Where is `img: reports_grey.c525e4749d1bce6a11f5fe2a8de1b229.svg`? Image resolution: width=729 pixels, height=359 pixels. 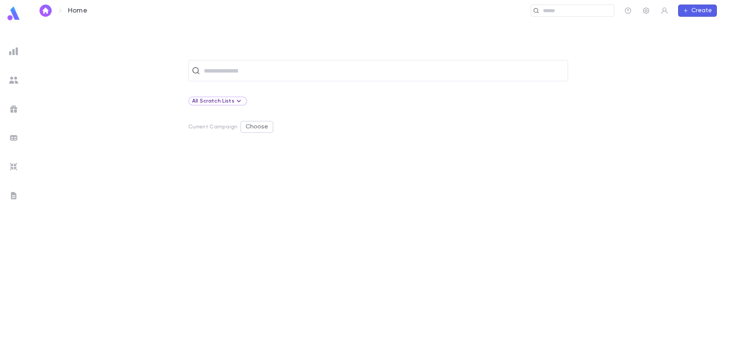 img: reports_grey.c525e4749d1bce6a11f5fe2a8de1b229.svg is located at coordinates (14, 51).